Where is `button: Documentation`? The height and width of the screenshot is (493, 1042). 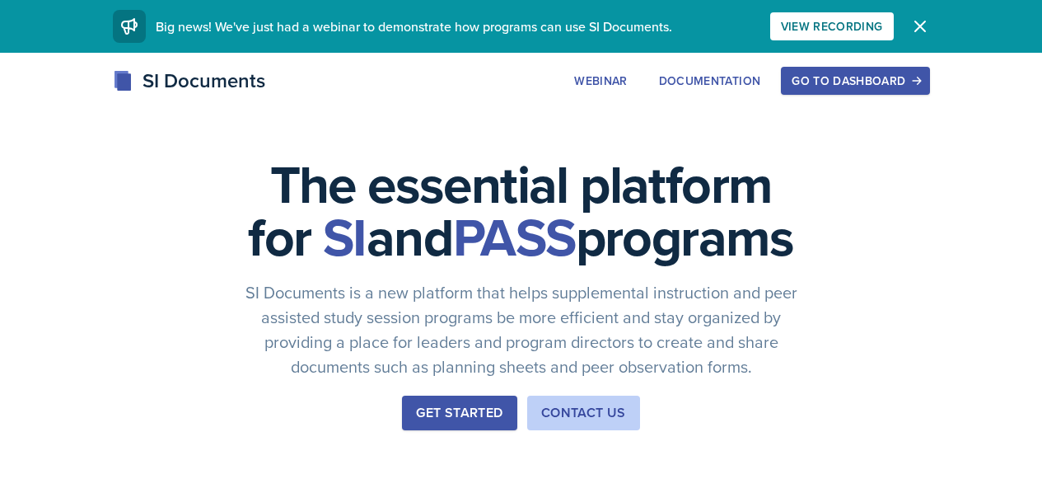 button: Documentation is located at coordinates (710, 81).